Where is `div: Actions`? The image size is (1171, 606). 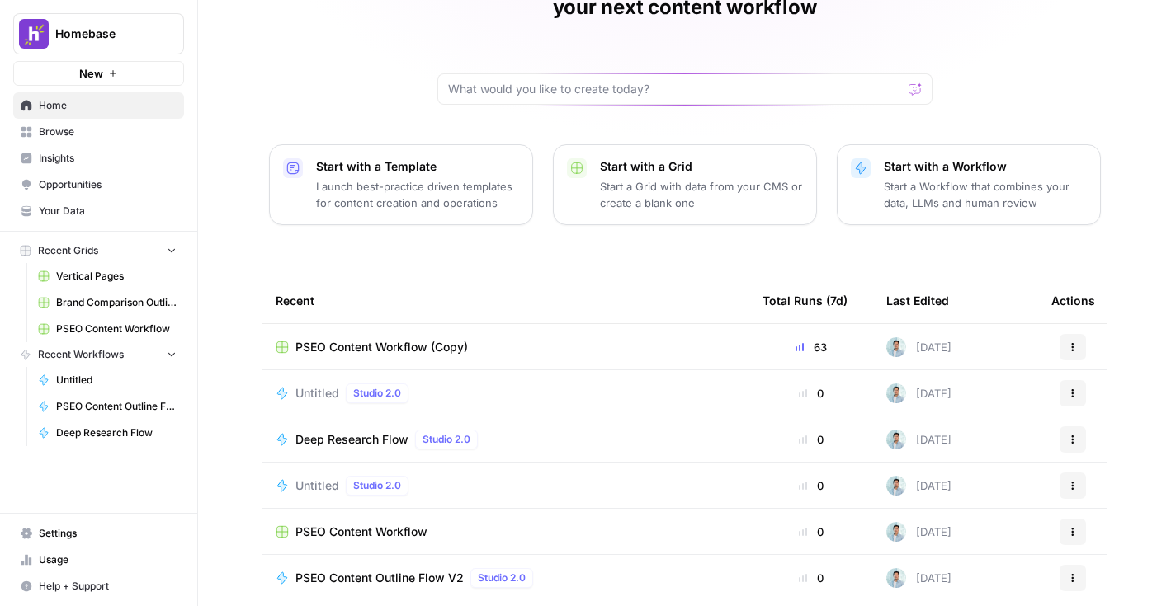 div: Actions is located at coordinates (1073, 300).